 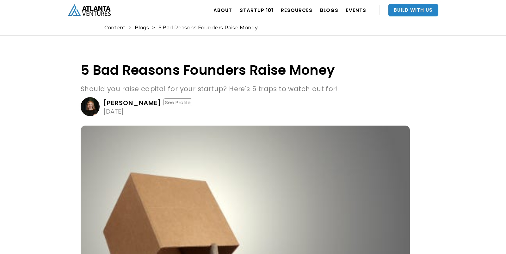 I want to click on a: Content, so click(x=115, y=28).